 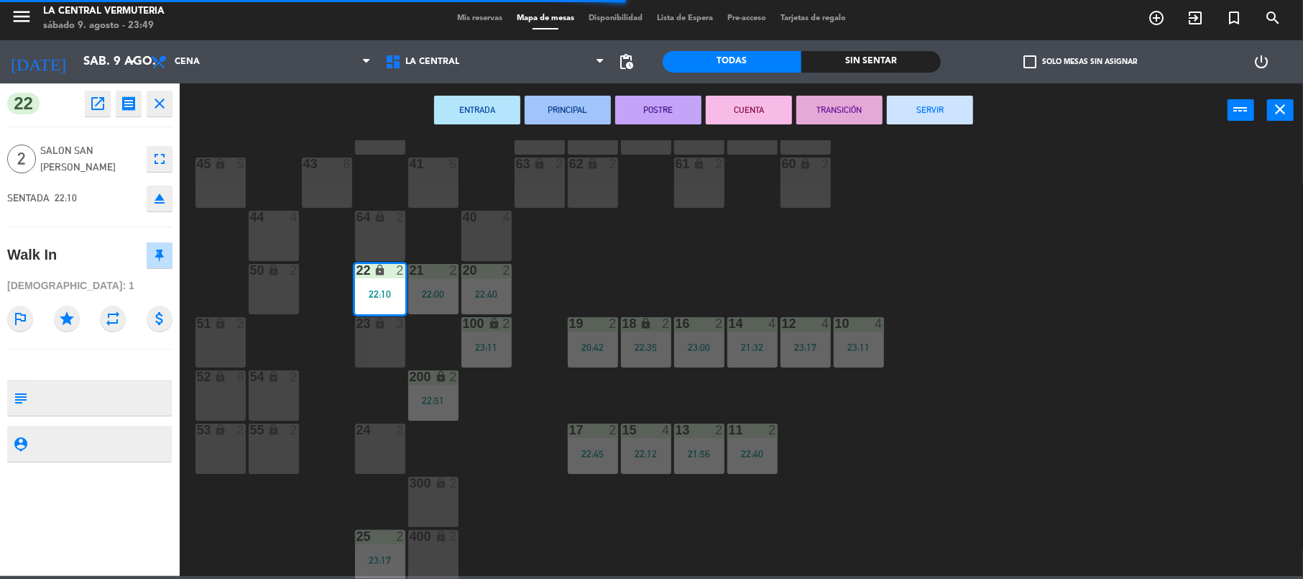 What do you see at coordinates (930, 110) in the screenshot?
I see `button: SERVIR` at bounding box center [930, 110].